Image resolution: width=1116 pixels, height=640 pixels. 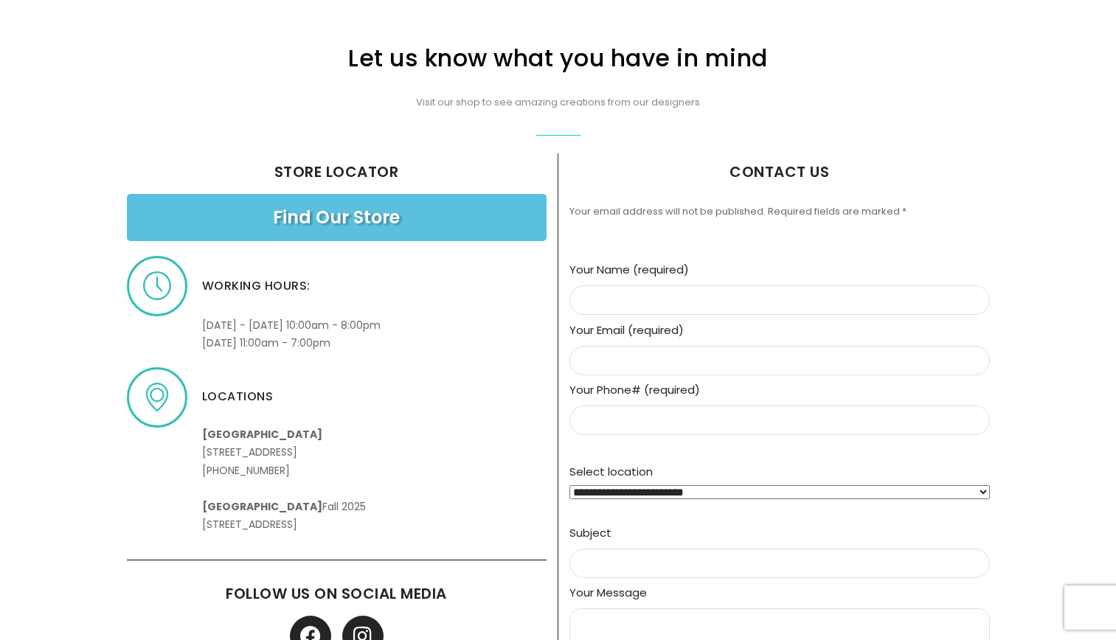 What do you see at coordinates (336, 594) in the screenshot?
I see `h6: Follow us on Social Media` at bounding box center [336, 594].